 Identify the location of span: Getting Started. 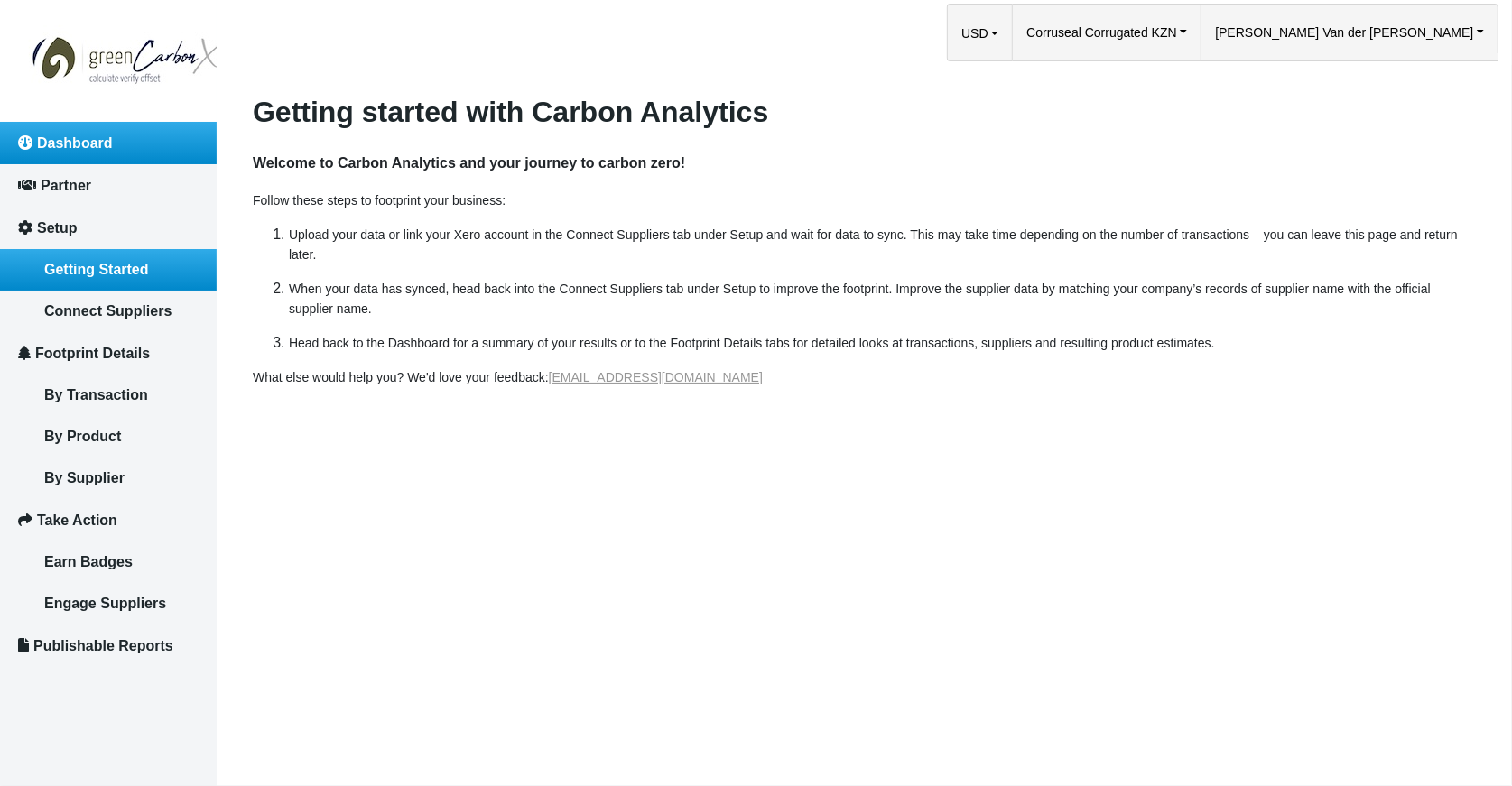
(96, 269).